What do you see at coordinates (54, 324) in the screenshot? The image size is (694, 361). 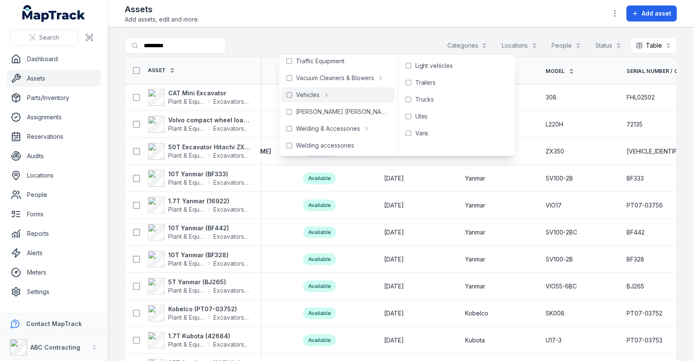 I see `strong: Contact MapTrack` at bounding box center [54, 324].